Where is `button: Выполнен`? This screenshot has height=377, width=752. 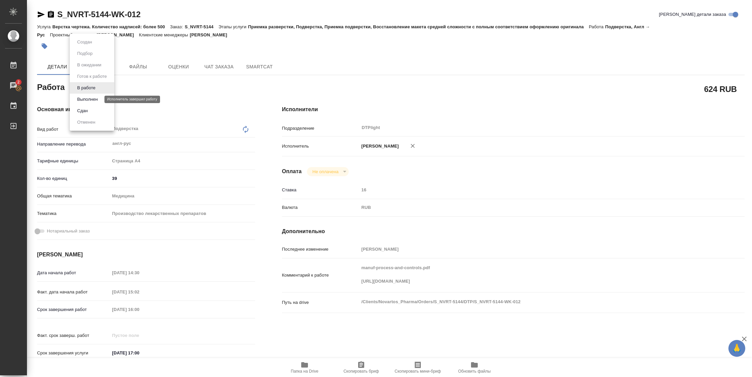 button: Выполнен is located at coordinates (87, 99).